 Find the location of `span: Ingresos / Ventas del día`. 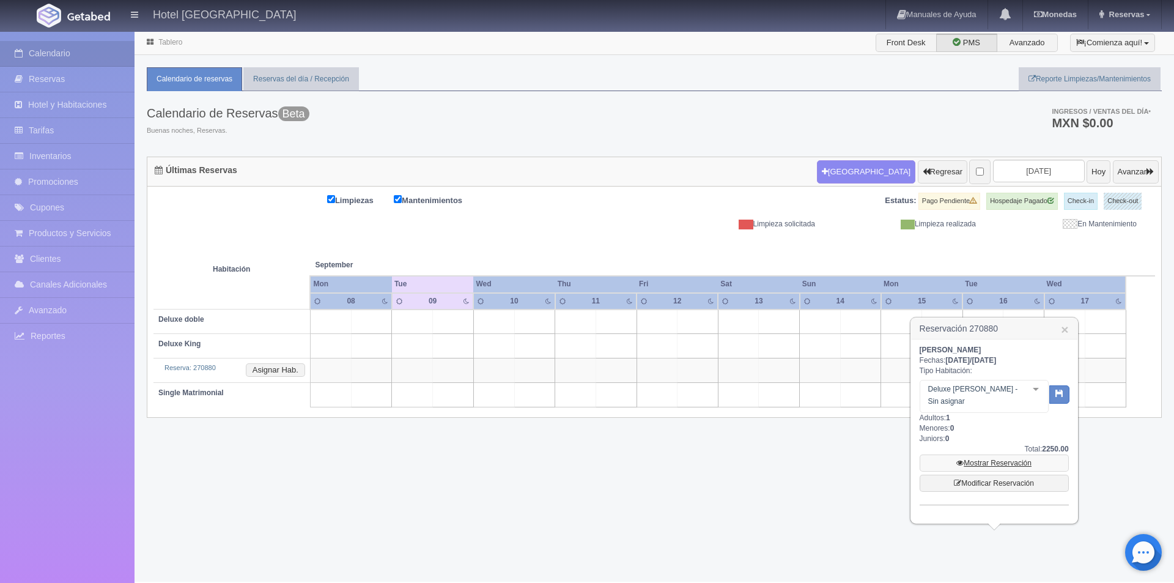

span: Ingresos / Ventas del día is located at coordinates (1101, 111).